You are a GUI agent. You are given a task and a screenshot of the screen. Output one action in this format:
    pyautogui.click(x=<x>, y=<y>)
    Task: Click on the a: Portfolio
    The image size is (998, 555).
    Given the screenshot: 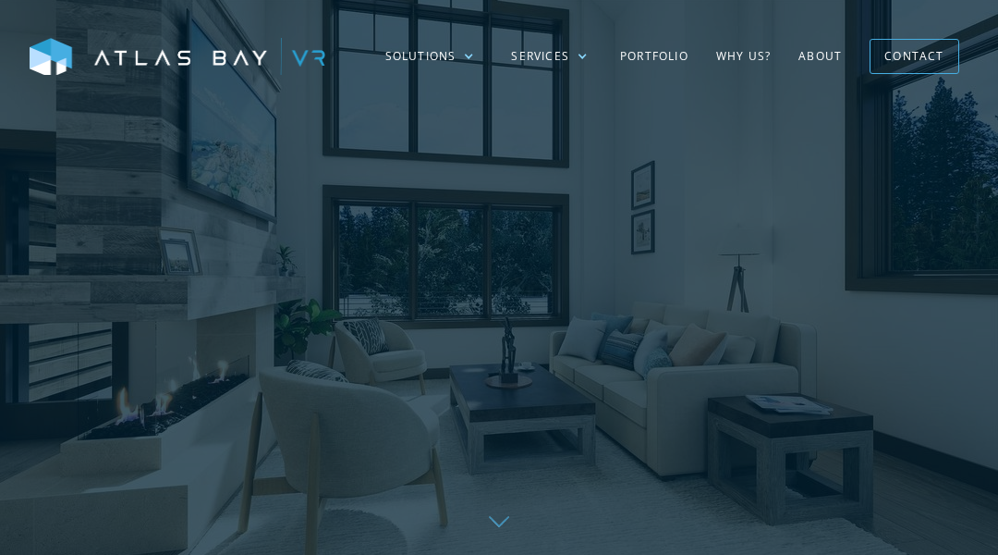 What is the action you would take?
    pyautogui.click(x=654, y=56)
    